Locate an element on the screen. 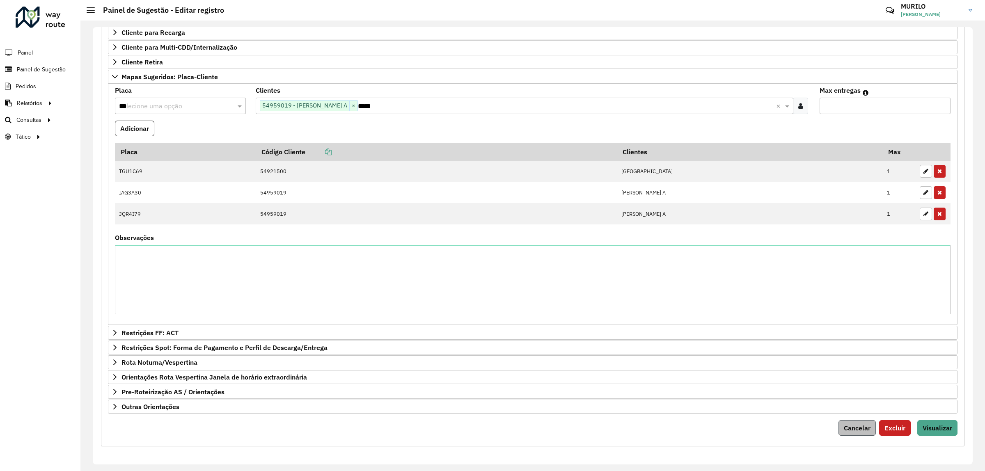  span: Relatórios is located at coordinates (30, 103).